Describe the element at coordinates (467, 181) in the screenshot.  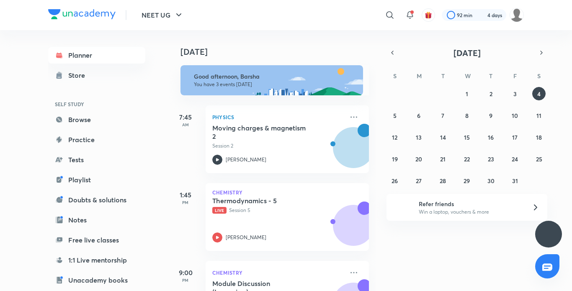
I see `button: October 29, 2025` at that location.